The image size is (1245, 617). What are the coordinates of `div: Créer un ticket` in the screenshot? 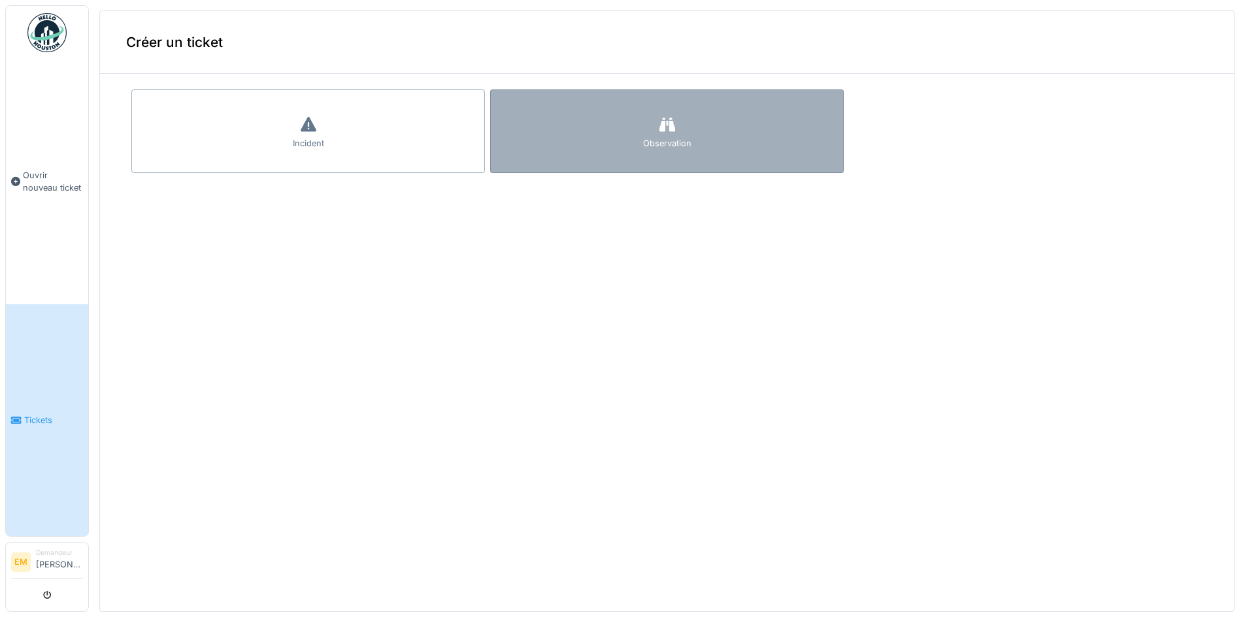 It's located at (666, 42).